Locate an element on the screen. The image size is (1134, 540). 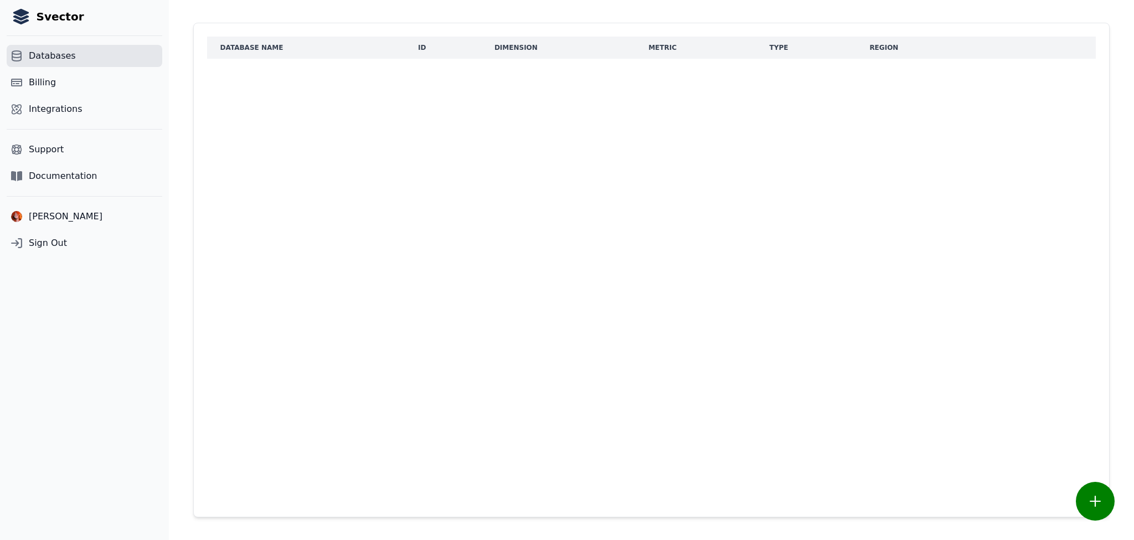
a: database outline Databases is located at coordinates (84, 56).